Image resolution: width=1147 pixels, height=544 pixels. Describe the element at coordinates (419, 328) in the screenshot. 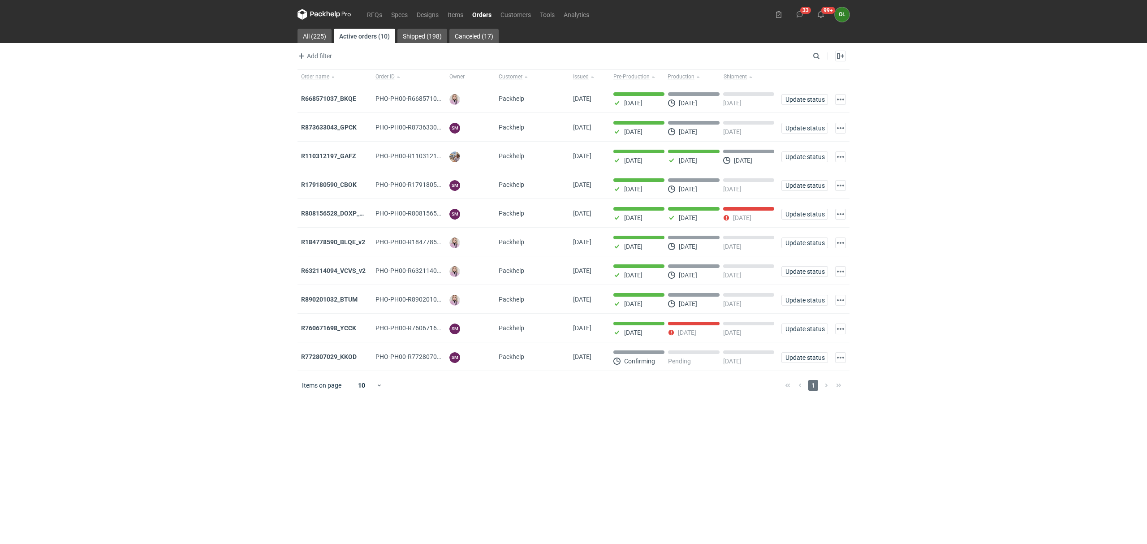

I see `span: PHO-PH00-R760671698_YCCK` at that location.